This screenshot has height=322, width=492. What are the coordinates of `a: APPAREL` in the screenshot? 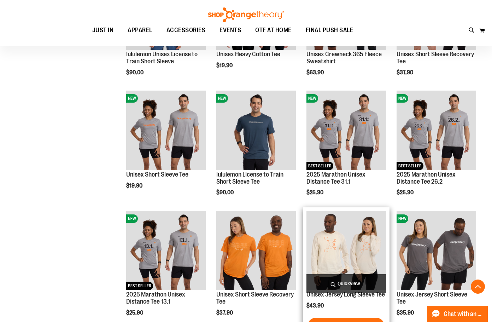 It's located at (140, 30).